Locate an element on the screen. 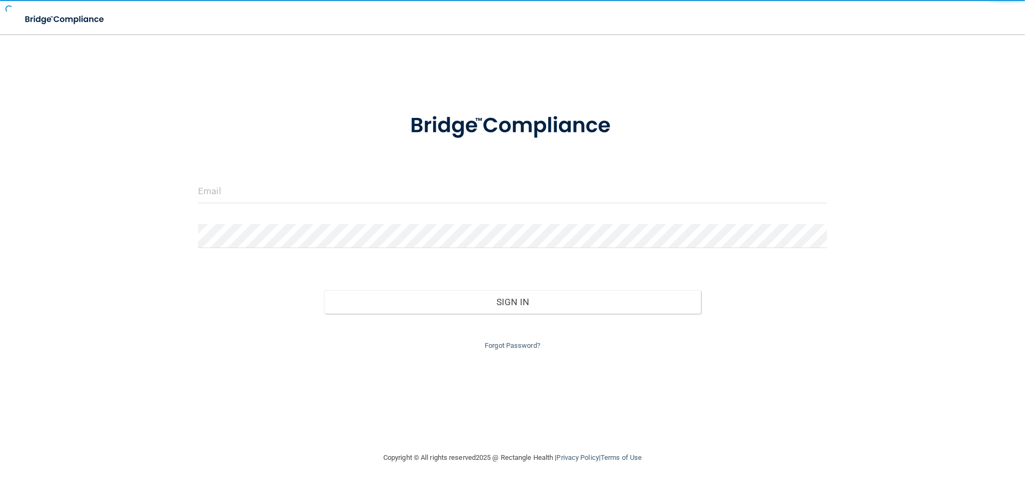 The height and width of the screenshot is (486, 1025). input: Email is located at coordinates (513, 191).